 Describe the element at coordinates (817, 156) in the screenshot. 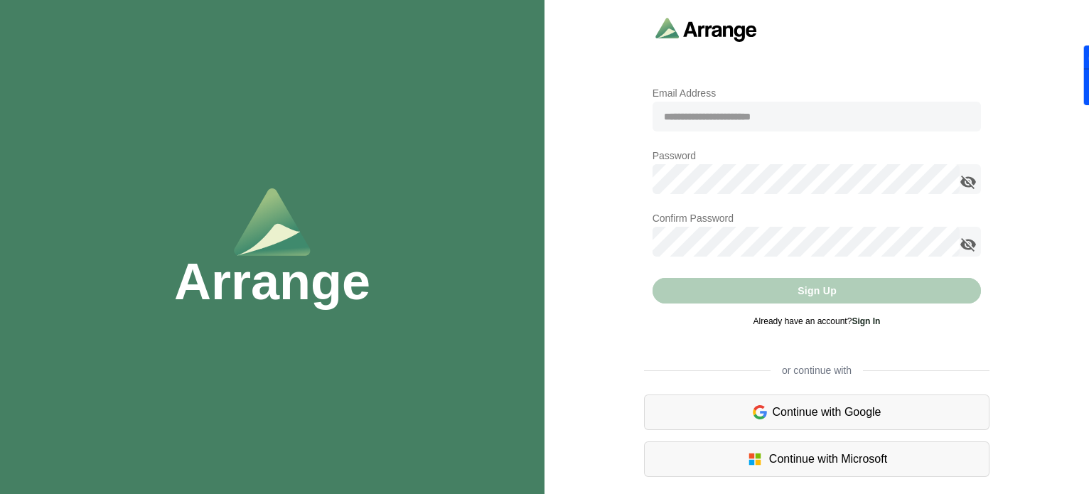

I see `p: Password` at that location.